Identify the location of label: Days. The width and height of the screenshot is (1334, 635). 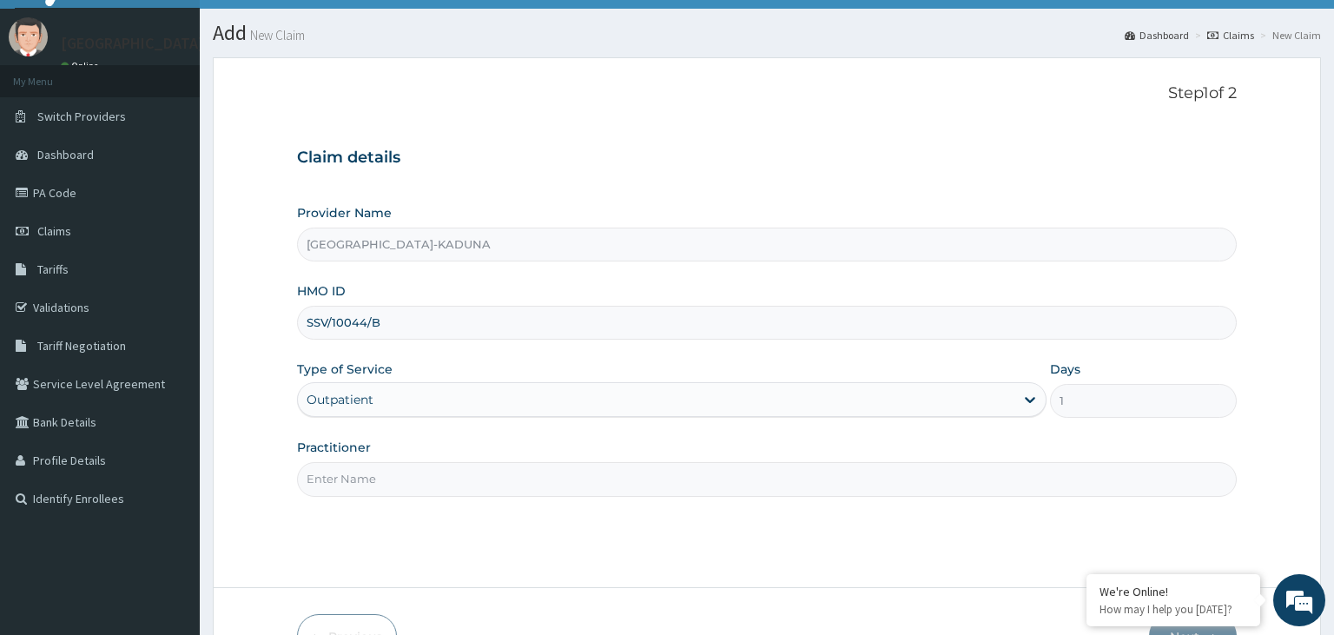
(1064, 369).